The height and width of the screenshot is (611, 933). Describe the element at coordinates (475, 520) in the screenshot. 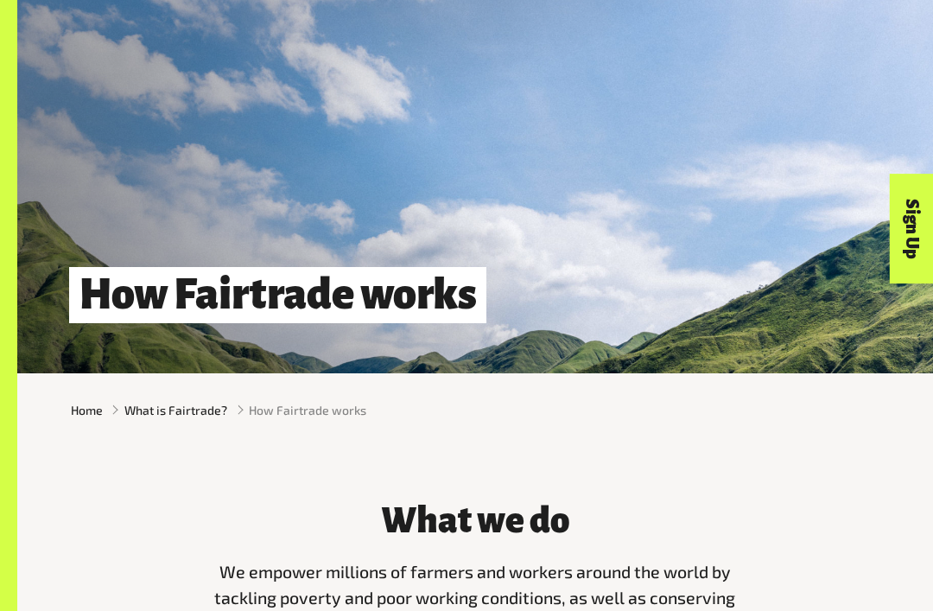

I see `h3: What we do` at that location.